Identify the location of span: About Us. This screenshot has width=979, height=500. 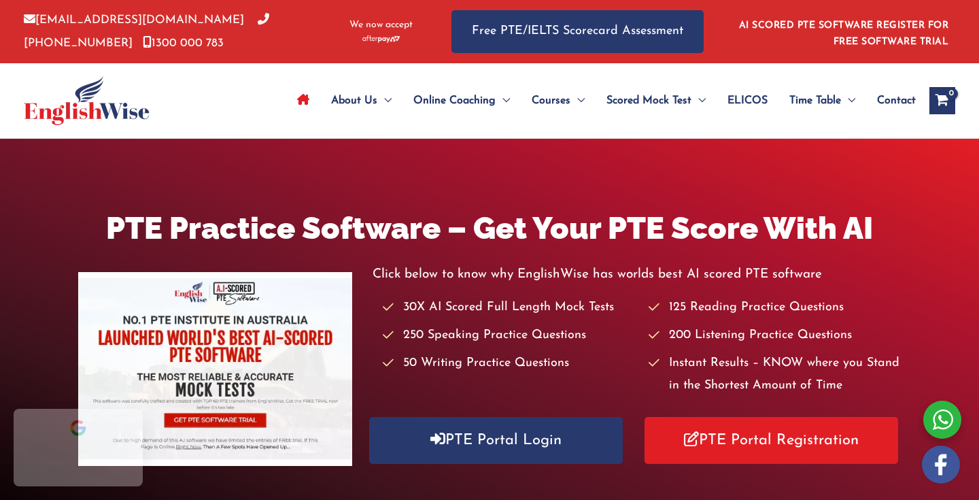
(354, 101).